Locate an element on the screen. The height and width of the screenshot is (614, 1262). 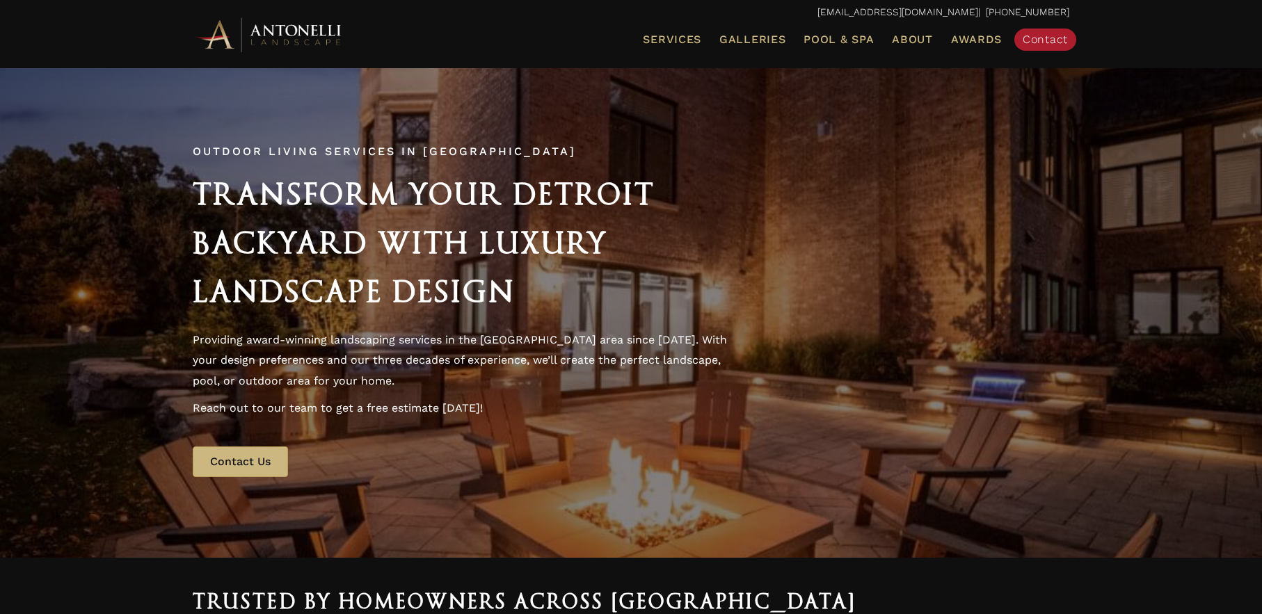
a: Awards is located at coordinates (976, 40).